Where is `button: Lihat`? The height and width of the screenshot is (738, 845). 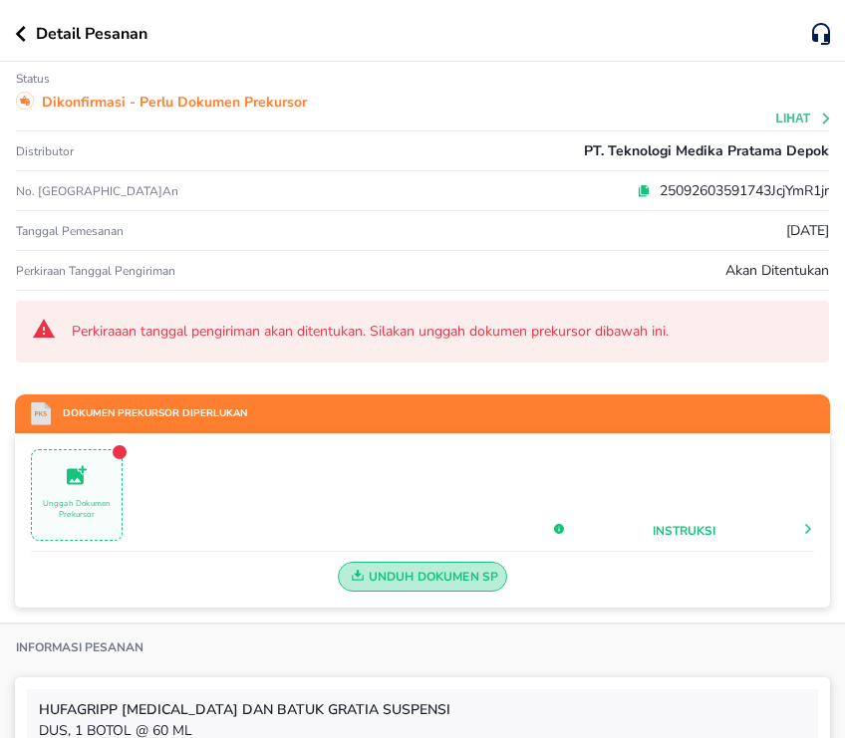
button: Lihat is located at coordinates (804, 119).